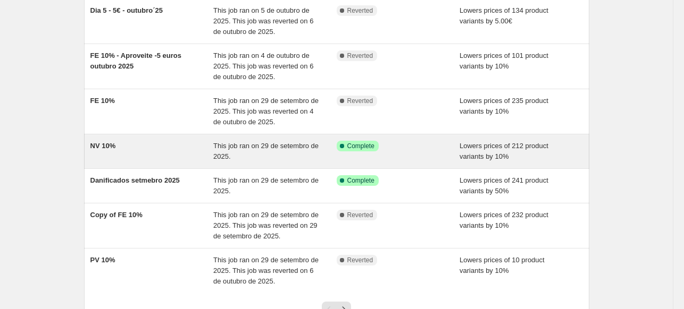 Image resolution: width=684 pixels, height=309 pixels. What do you see at coordinates (503, 186) in the screenshot?
I see `span: Lowers prices of 241 product variants by 50%` at bounding box center [503, 186].